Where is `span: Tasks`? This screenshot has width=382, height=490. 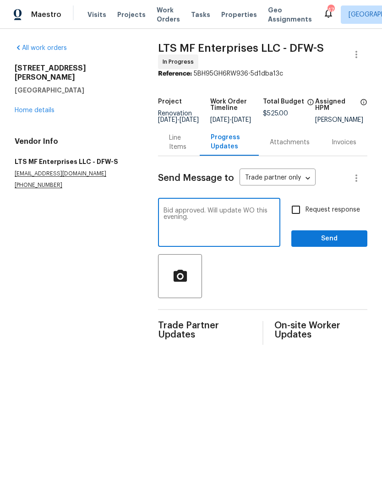 span: Tasks is located at coordinates (200, 15).